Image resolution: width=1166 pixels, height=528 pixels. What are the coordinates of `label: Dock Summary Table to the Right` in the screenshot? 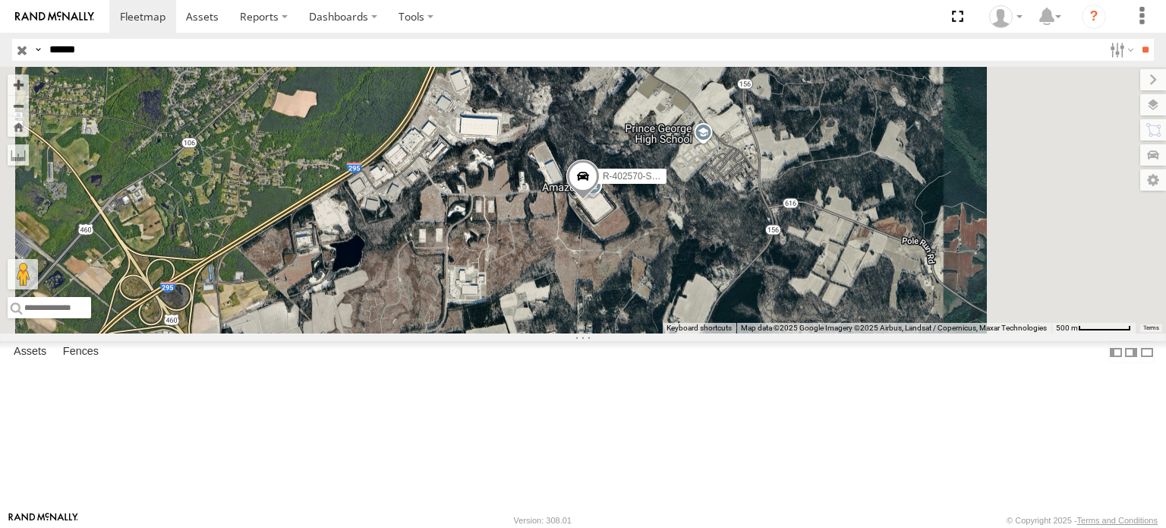 It's located at (1131, 352).